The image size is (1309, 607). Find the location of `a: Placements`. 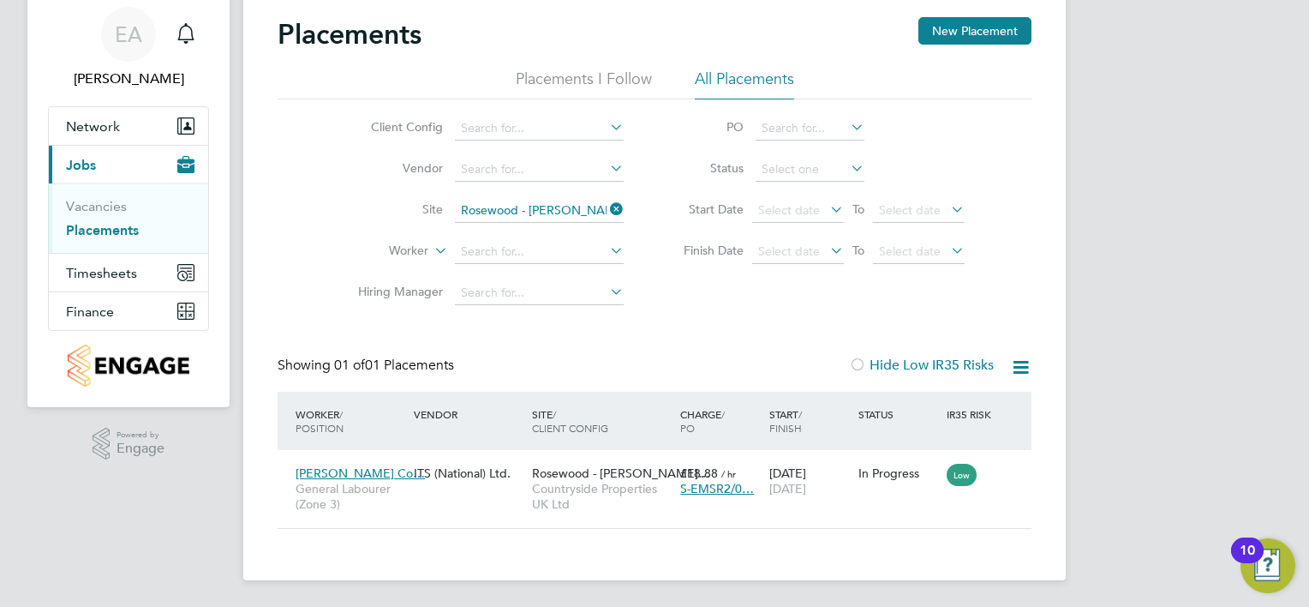

a: Placements is located at coordinates (102, 230).